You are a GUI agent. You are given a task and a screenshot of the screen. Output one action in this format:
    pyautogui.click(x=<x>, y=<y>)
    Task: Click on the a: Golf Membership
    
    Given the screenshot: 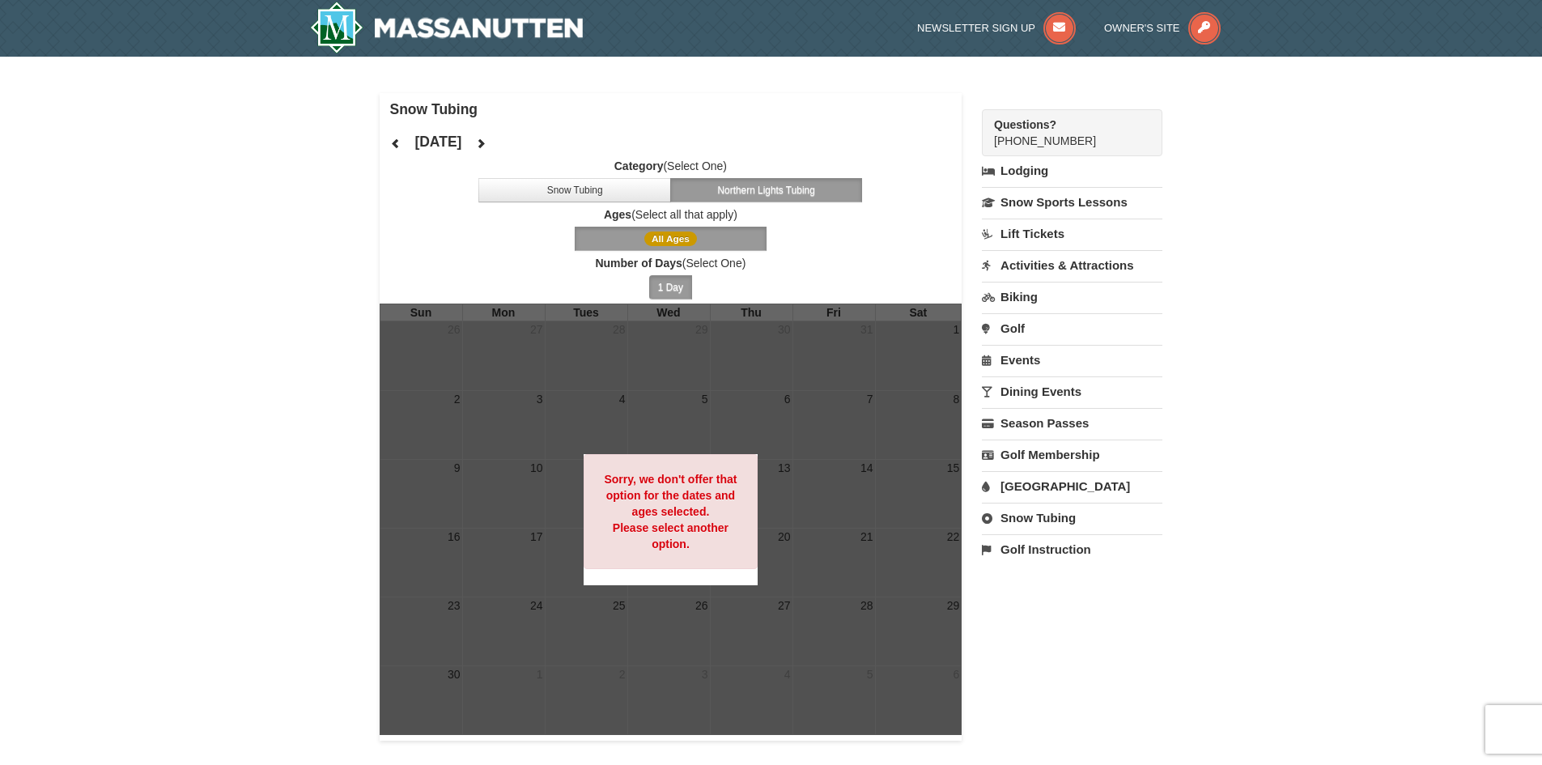 What is the action you would take?
    pyautogui.click(x=1072, y=454)
    